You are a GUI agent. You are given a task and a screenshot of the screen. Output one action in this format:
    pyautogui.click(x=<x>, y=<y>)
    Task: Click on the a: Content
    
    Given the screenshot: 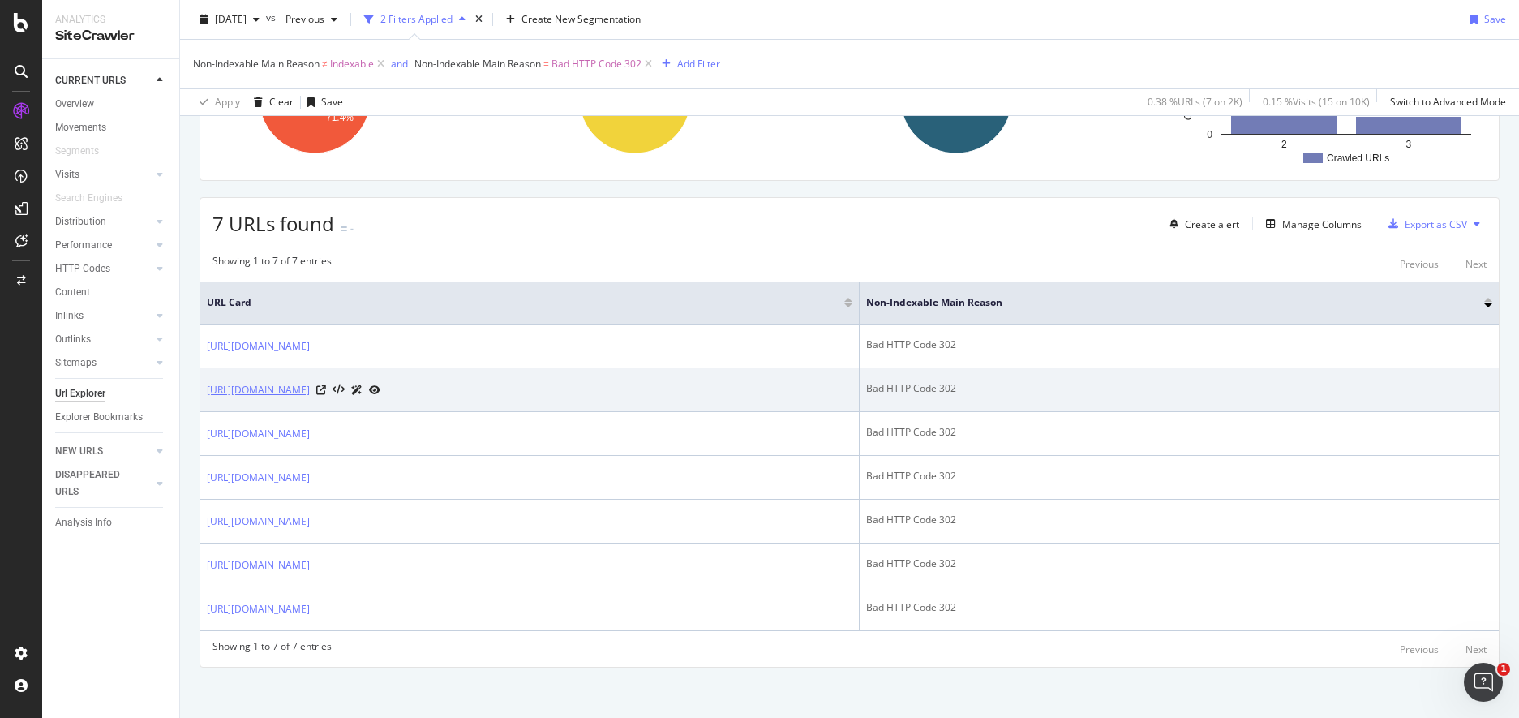 What is the action you would take?
    pyautogui.click(x=111, y=292)
    